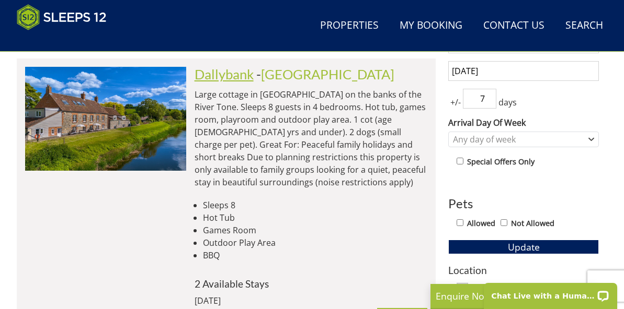 This screenshot has width=624, height=309. What do you see at coordinates (523, 247) in the screenshot?
I see `span: Update` at bounding box center [523, 247].